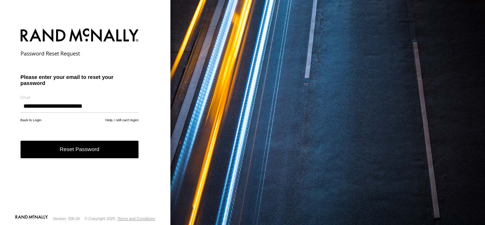  What do you see at coordinates (79, 149) in the screenshot?
I see `button: Reset Password` at bounding box center [79, 149].